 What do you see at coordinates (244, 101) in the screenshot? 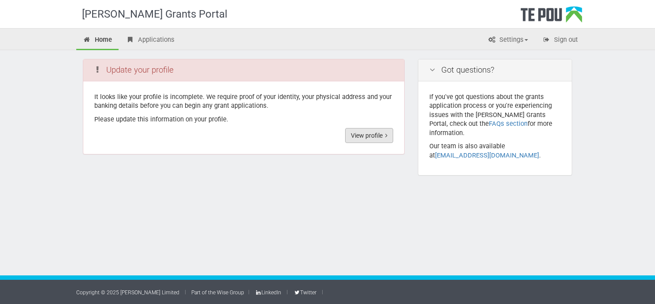
I see `p: It looks like your profile is incomplete. We require proof of your identity, your physical addres...` at bounding box center [244, 101].